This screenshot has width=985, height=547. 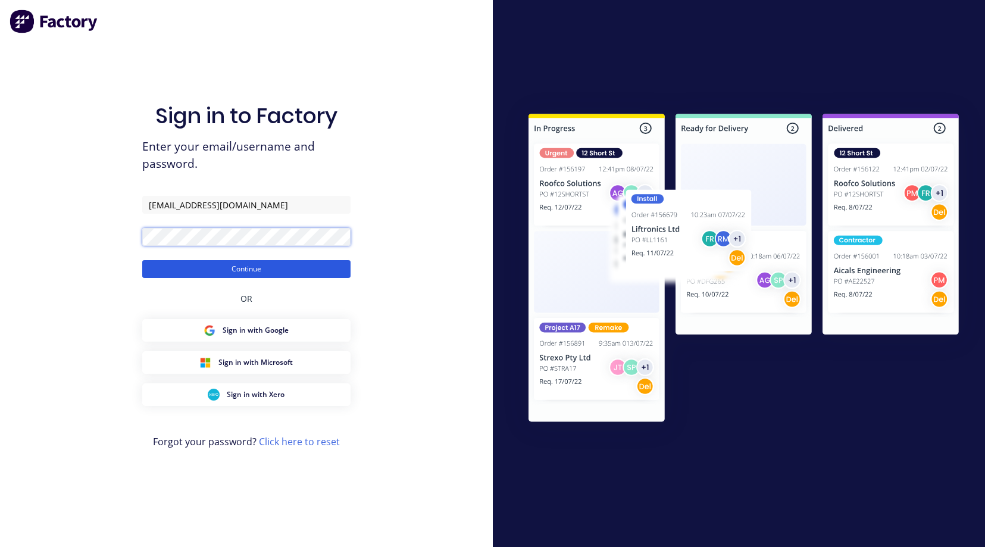 I want to click on button: Xero Sign inSign in with Xero, so click(x=246, y=395).